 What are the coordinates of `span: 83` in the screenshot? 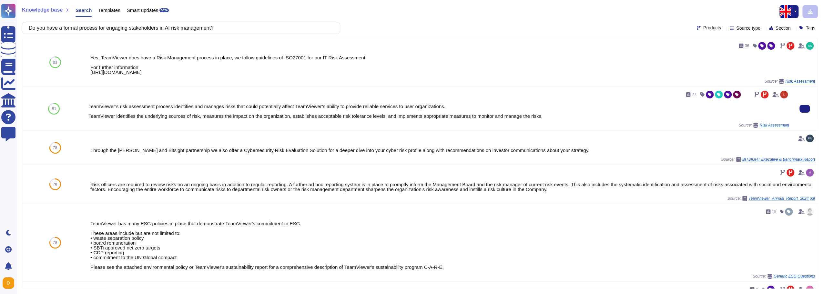 It's located at (55, 62).